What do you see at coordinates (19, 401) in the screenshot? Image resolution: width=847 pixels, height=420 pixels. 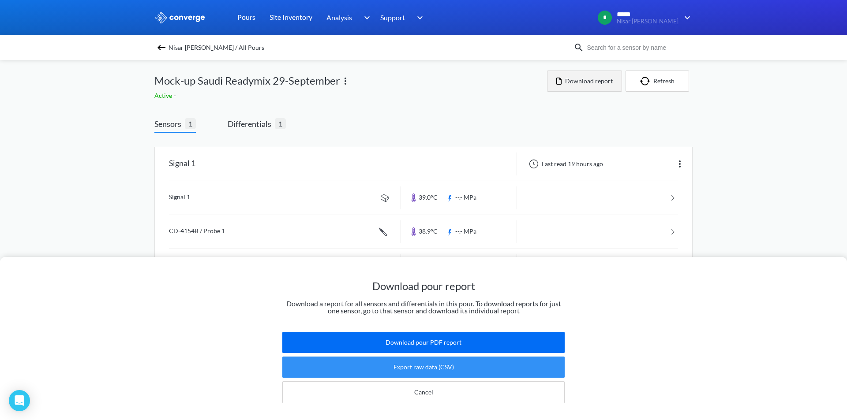 I see `div: Open Intercom Messenger` at bounding box center [19, 401].